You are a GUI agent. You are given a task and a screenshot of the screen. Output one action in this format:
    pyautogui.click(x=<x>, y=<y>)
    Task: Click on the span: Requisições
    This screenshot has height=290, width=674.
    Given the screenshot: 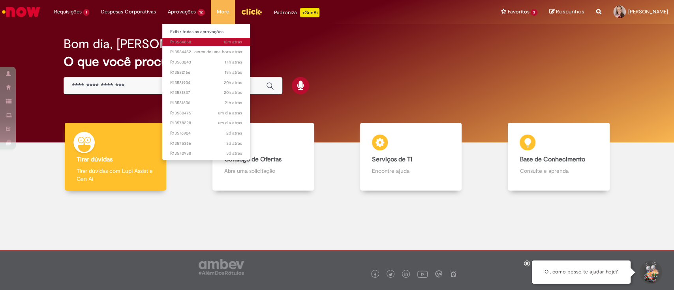 What is the action you would take?
    pyautogui.click(x=68, y=12)
    